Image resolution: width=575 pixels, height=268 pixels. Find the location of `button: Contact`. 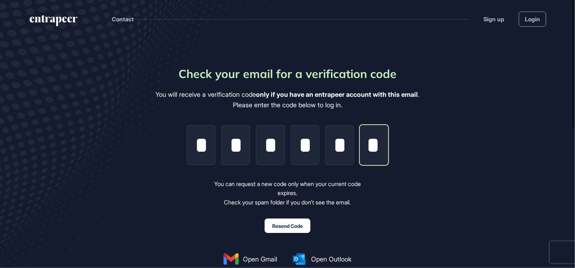

button: Contact is located at coordinates (123, 19).